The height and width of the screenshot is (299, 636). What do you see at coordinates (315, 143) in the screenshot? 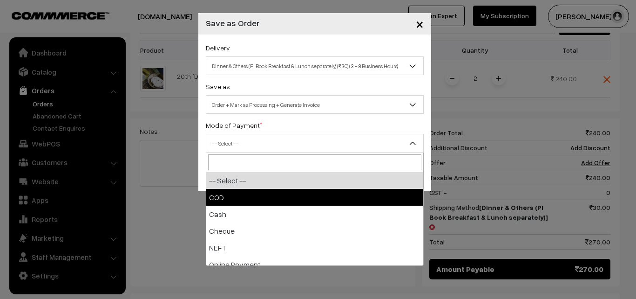
I see `span: -- Select --` at bounding box center [315, 143].